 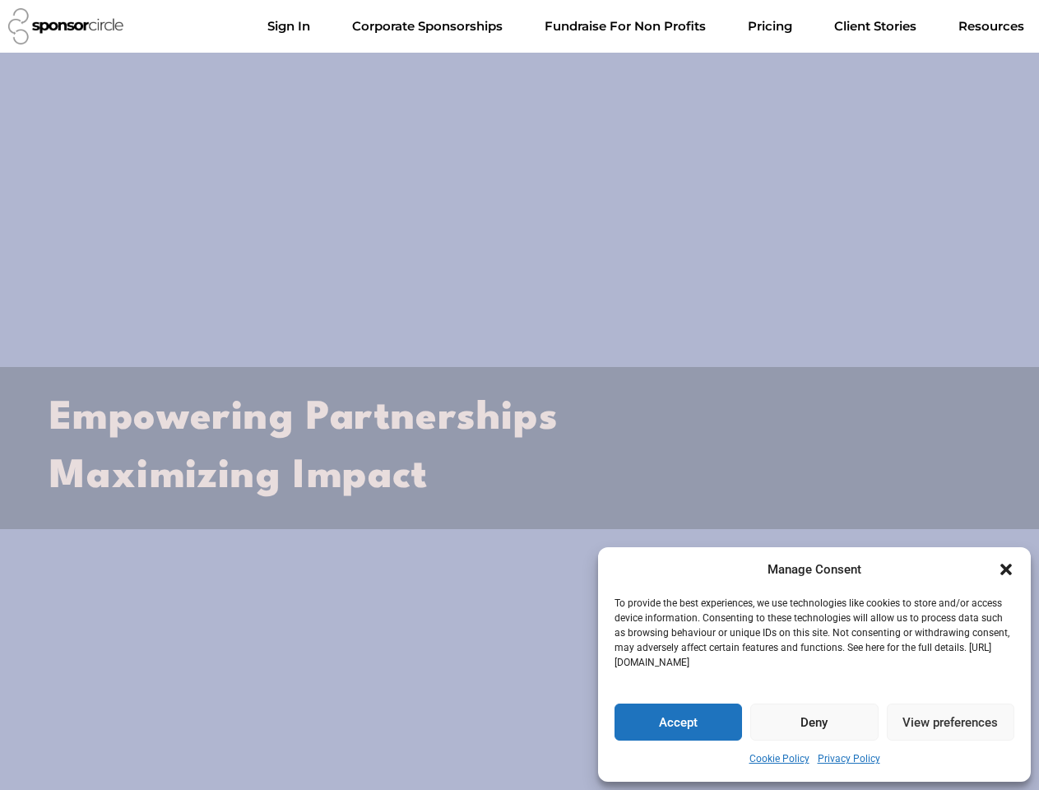 What do you see at coordinates (625, 26) in the screenshot?
I see `a: Fundraise For Non ProfitsMenu Toggle` at bounding box center [625, 26].